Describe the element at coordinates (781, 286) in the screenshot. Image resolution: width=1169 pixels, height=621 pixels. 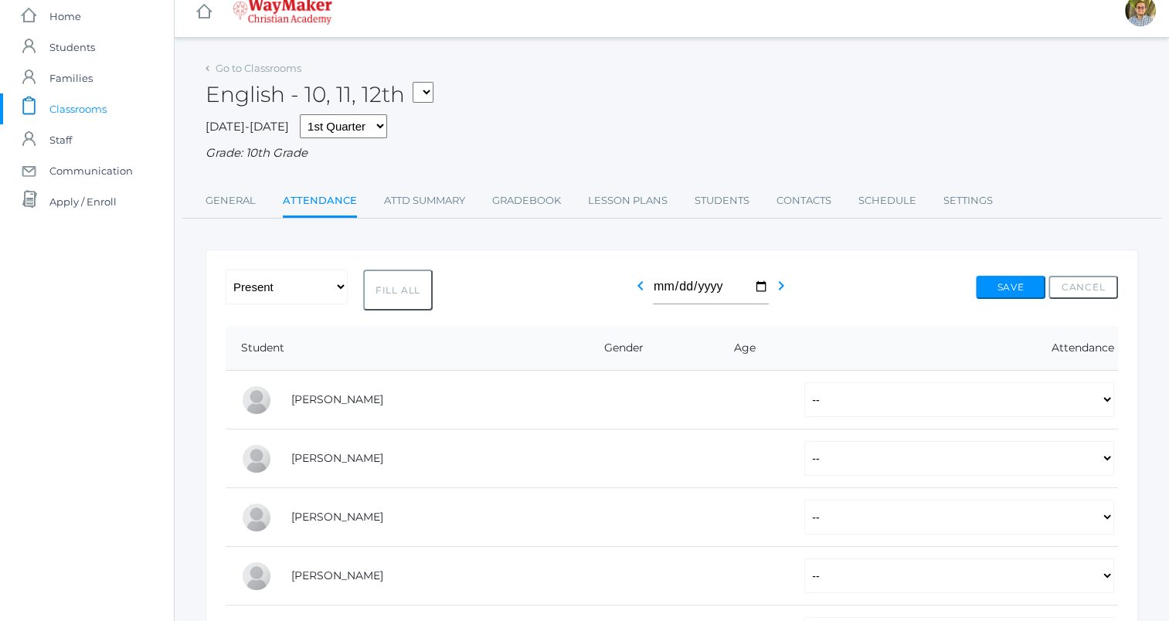
I see `i: chevron_right` at that location.